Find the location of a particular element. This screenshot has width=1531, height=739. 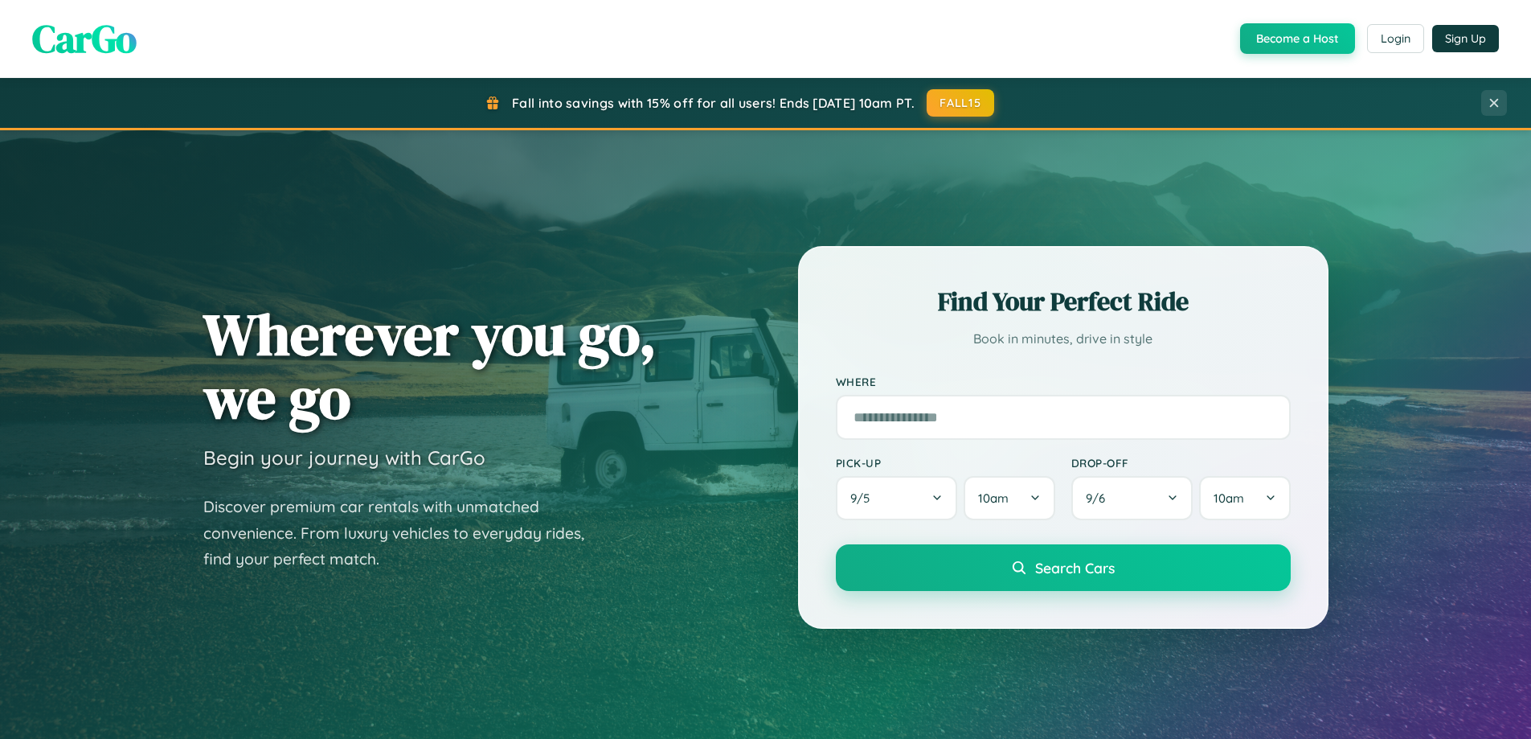

button: Search Cars is located at coordinates (1063, 567).